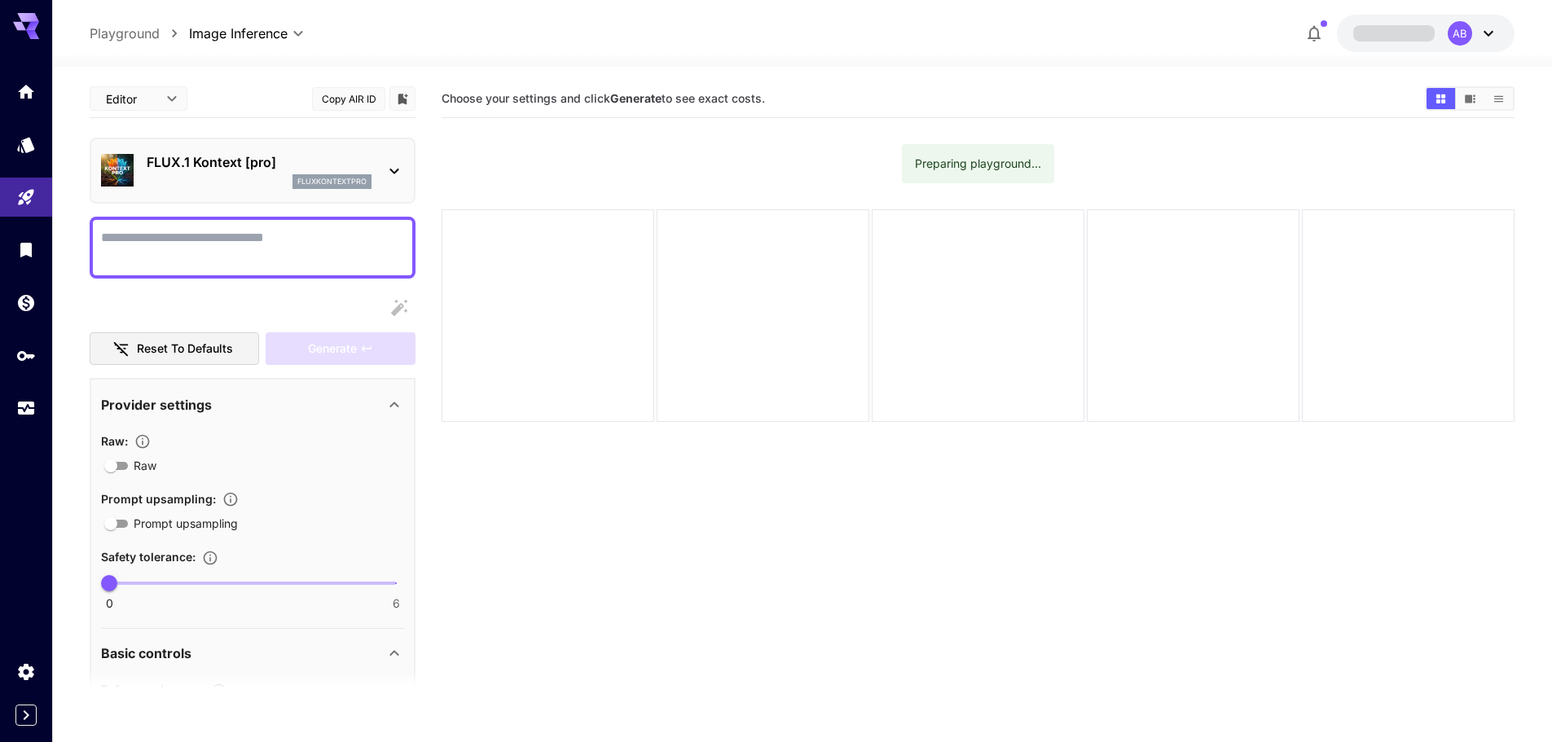  I want to click on span: Prompt upsampling :, so click(158, 499).